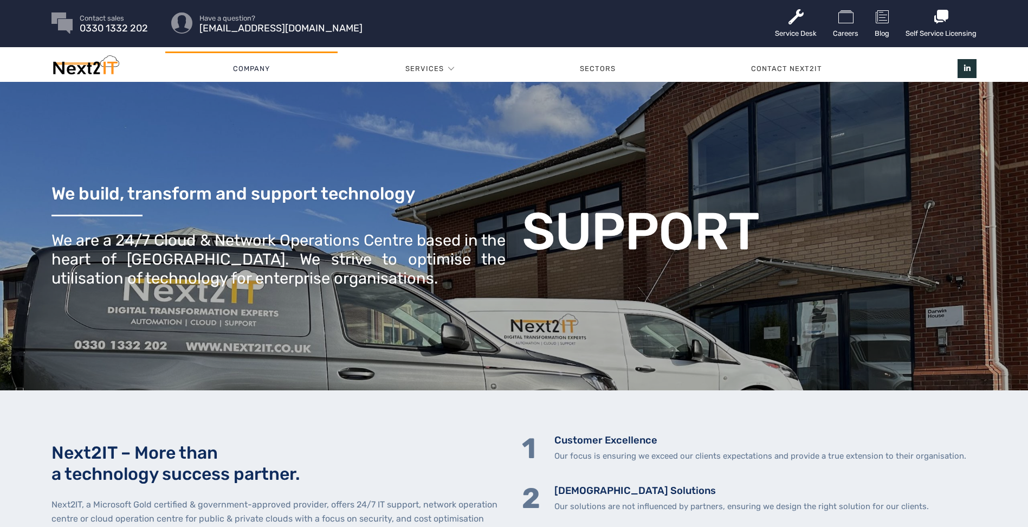 The width and height of the screenshot is (1028, 527). I want to click on h5: Customer Excellence, so click(760, 440).